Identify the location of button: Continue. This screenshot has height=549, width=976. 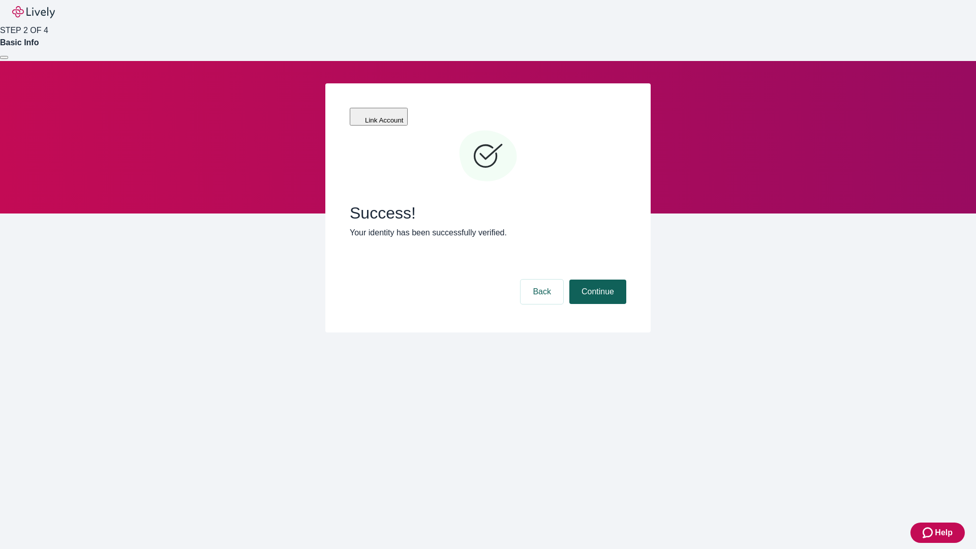
(598, 292).